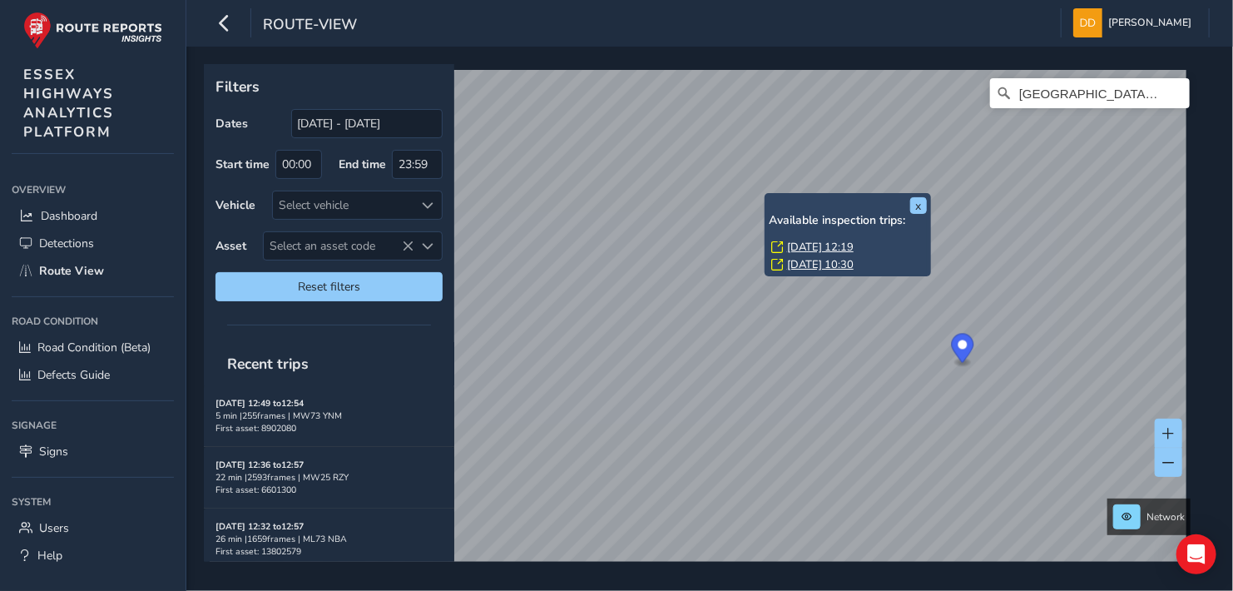 This screenshot has width=1233, height=591. I want to click on span: route-view, so click(309, 26).